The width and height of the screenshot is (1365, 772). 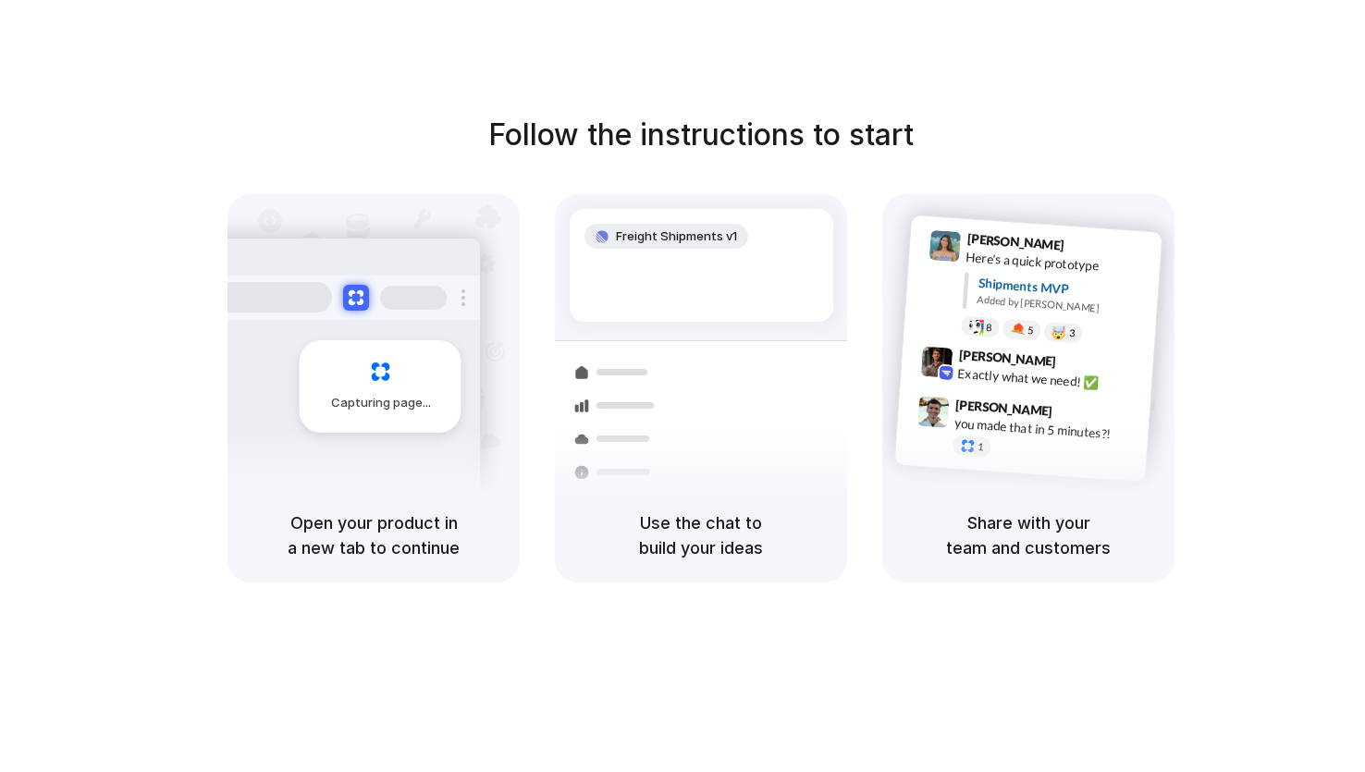 I want to click on span: 8, so click(x=989, y=326).